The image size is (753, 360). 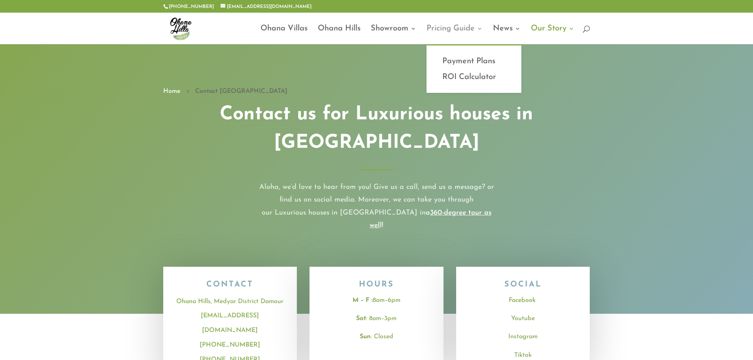 What do you see at coordinates (376, 337) in the screenshot?
I see `span: : Closed` at bounding box center [376, 337].